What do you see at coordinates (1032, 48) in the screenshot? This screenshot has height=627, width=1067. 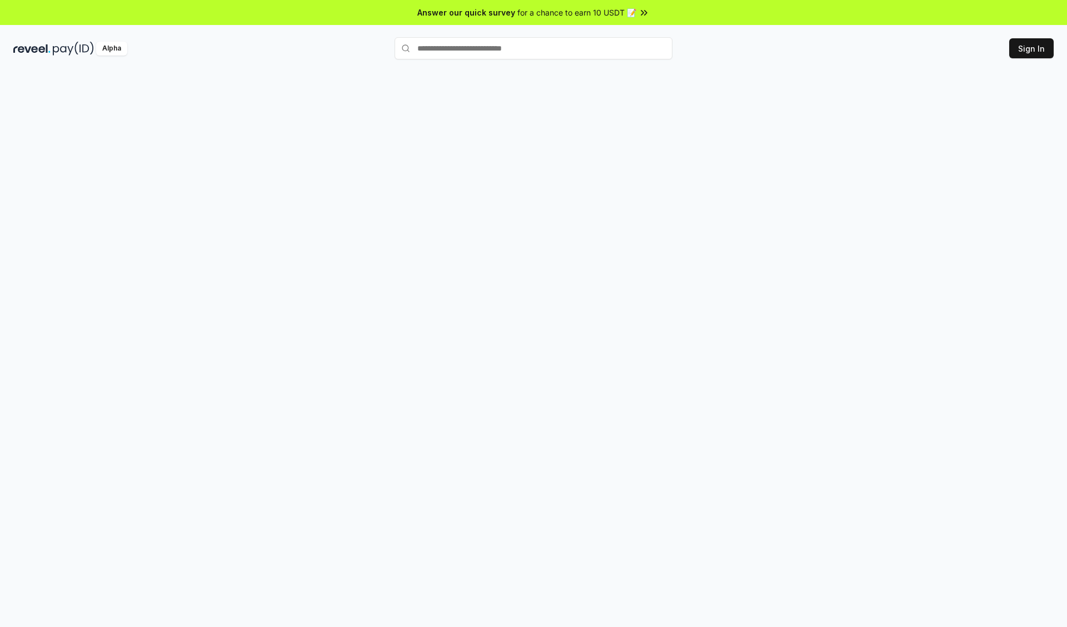 I see `button: Sign In` at bounding box center [1032, 48].